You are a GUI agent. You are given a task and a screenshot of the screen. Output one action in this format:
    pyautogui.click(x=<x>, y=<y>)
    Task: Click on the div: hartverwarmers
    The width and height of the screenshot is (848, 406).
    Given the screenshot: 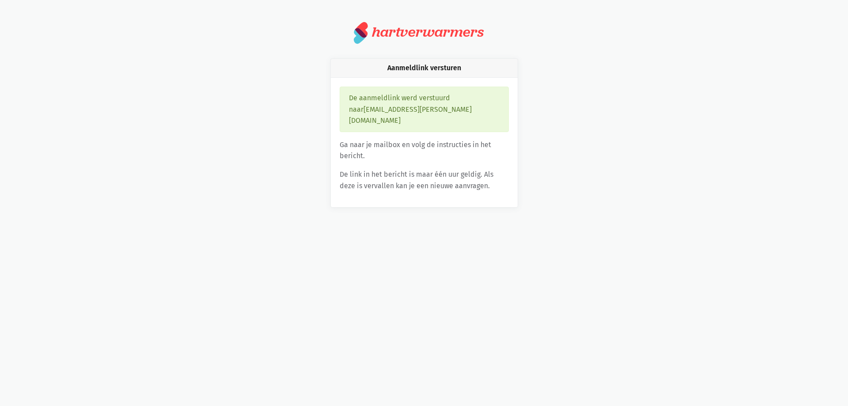 What is the action you would take?
    pyautogui.click(x=427, y=32)
    